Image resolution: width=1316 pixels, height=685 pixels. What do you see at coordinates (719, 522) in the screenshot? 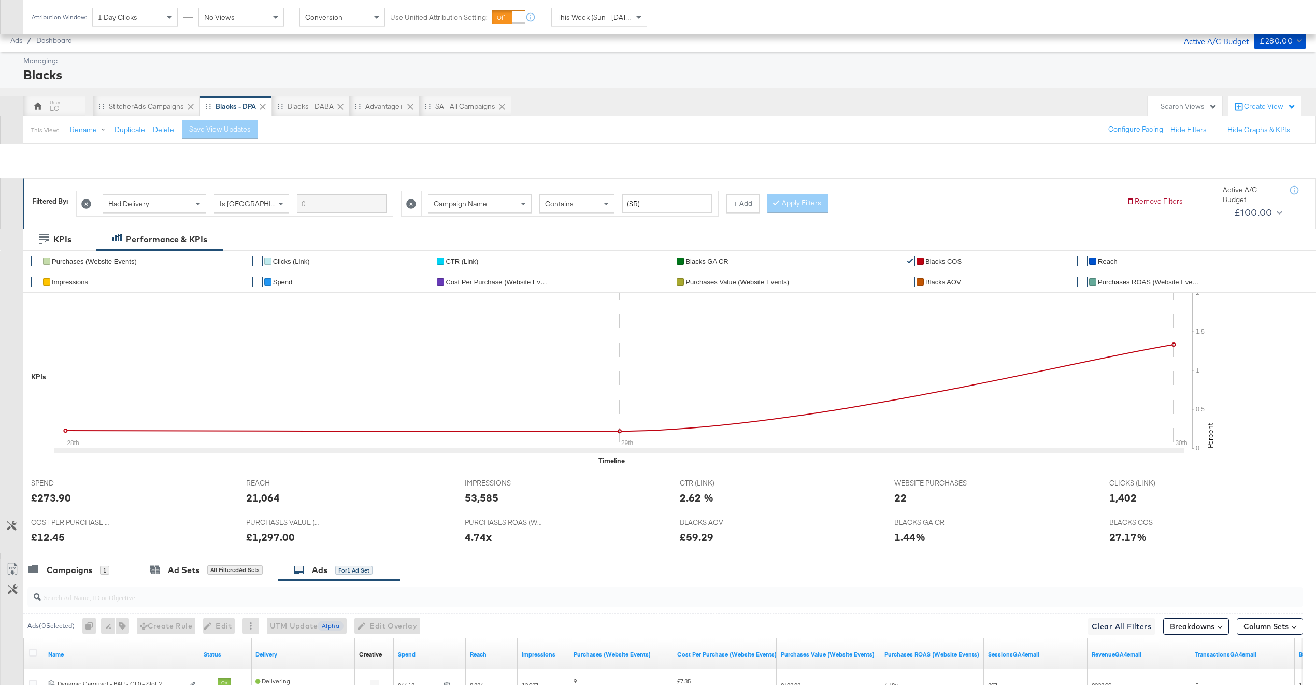
I see `span: BLACKS AOV` at bounding box center [719, 522].